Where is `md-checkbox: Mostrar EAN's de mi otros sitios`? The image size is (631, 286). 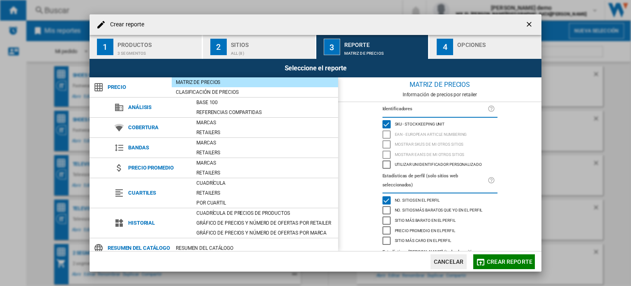
md-checkbox: Mostrar EAN's de mi otros sitios is located at coordinates (440, 154).